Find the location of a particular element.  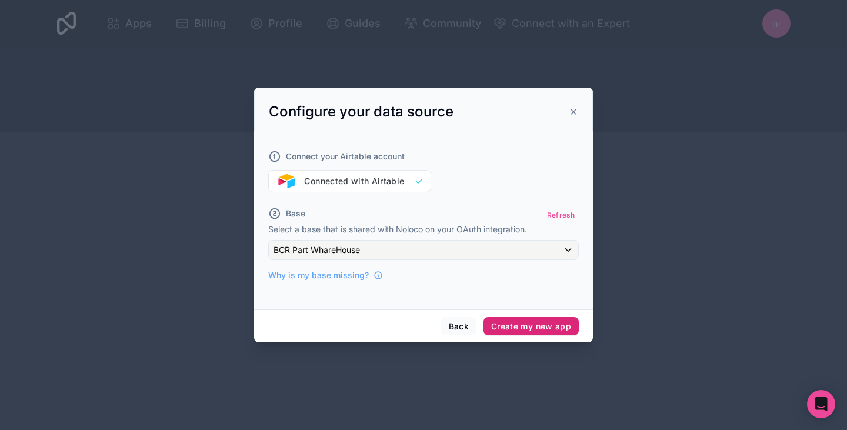

span: BCR Part WhareHouse is located at coordinates (317, 250).